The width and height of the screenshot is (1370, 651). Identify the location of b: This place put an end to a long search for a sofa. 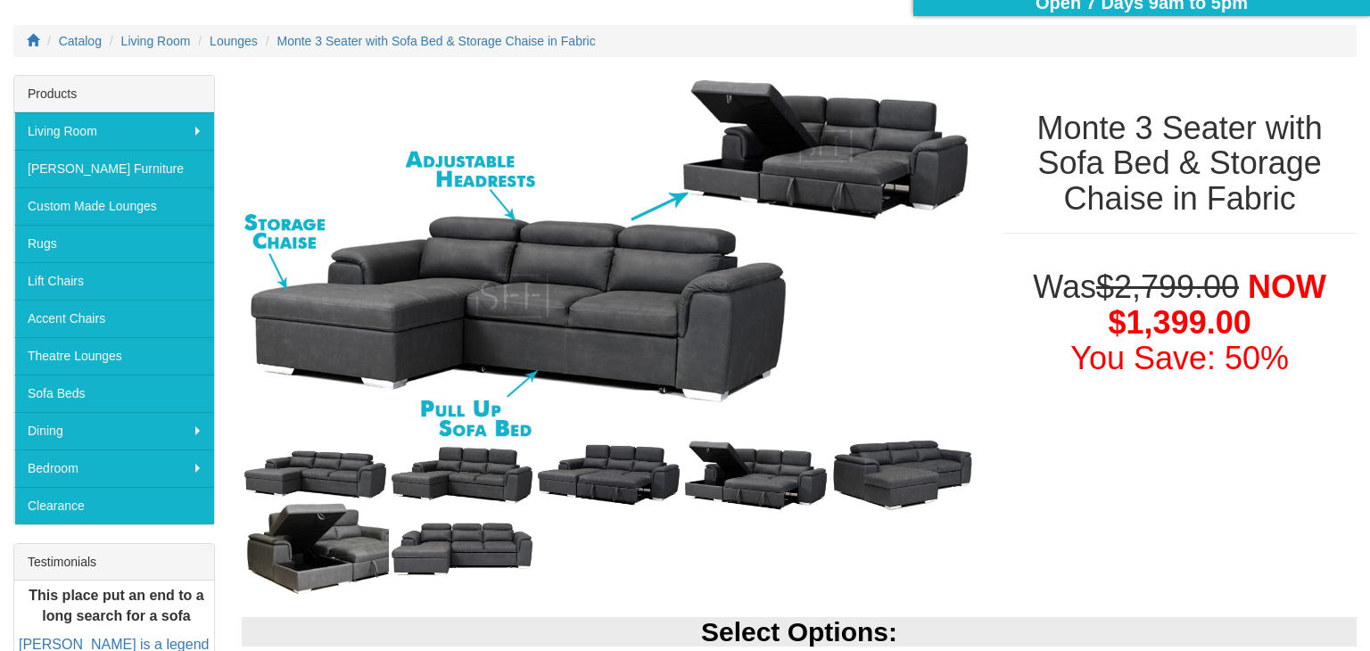
(116, 606).